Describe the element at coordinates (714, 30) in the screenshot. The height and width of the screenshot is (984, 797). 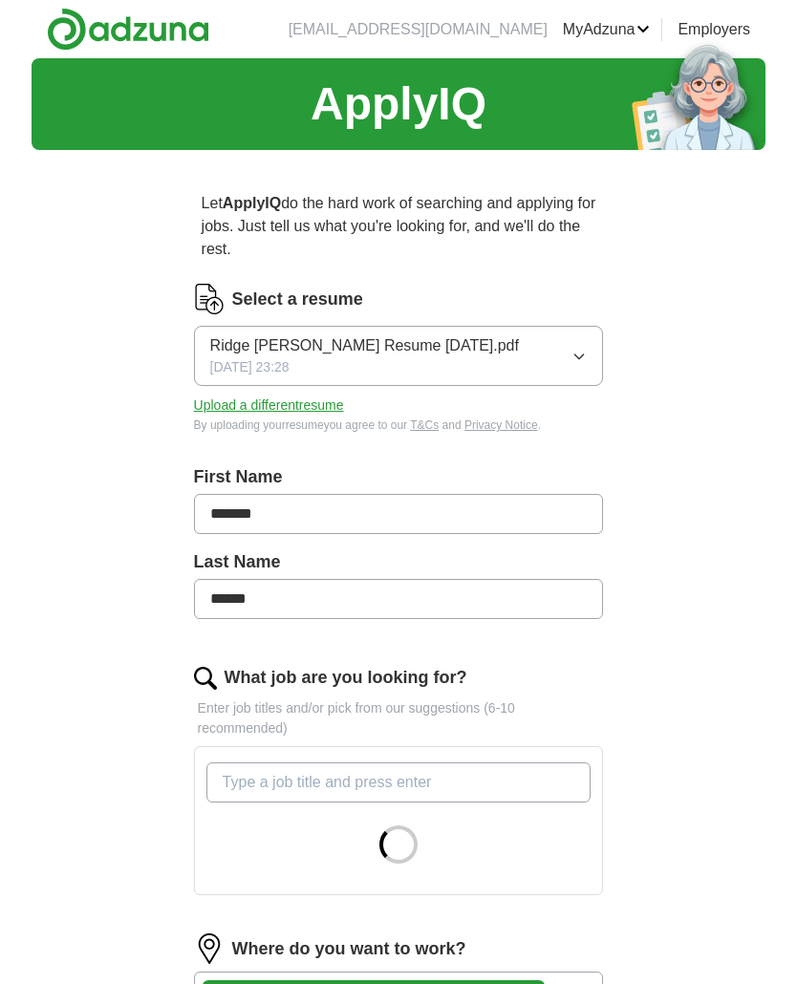
I see `a: Employers` at that location.